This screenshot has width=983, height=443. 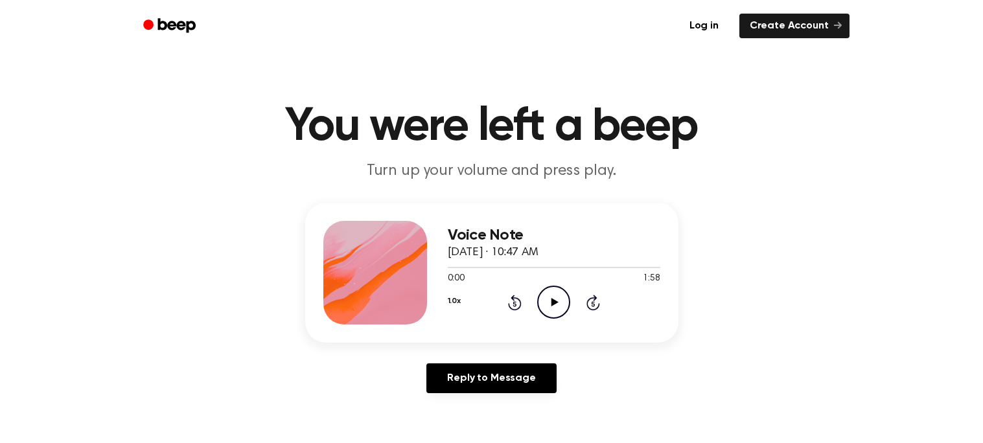 I want to click on p: Turn up your volume and press play., so click(x=492, y=171).